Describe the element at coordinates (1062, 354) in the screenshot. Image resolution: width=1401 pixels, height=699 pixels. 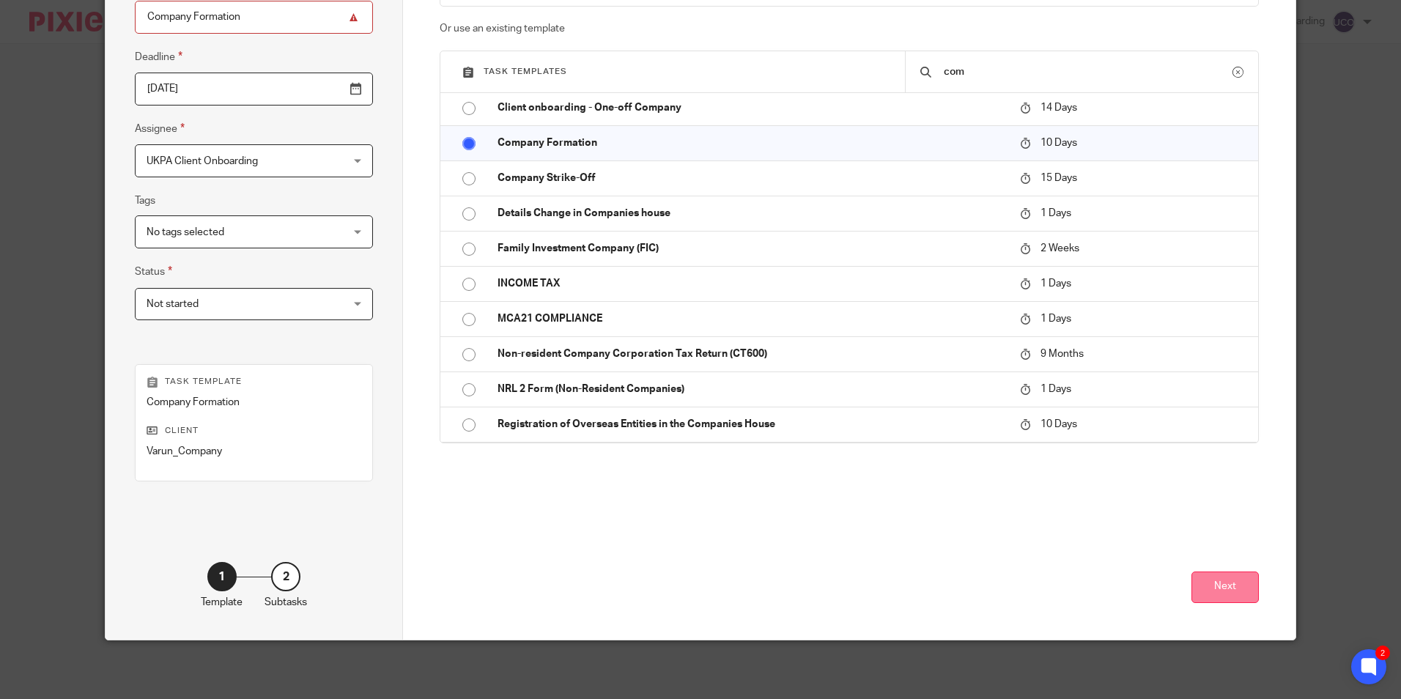
I see `span: 9 Months` at that location.